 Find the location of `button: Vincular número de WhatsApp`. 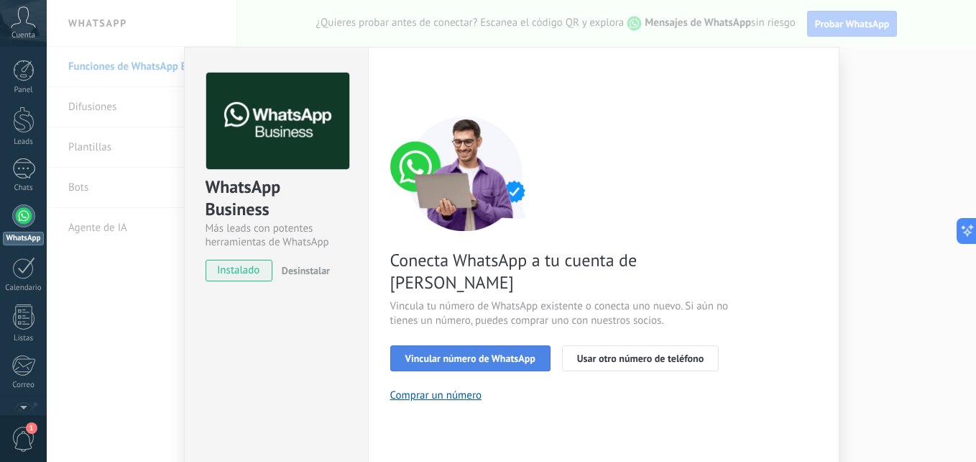

button: Vincular número de WhatsApp is located at coordinates (470, 358).